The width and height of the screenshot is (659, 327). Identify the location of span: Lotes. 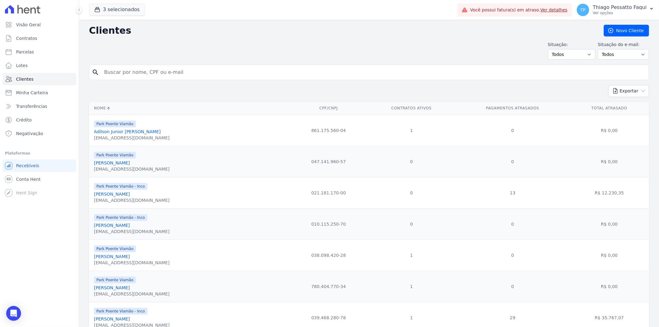
(22, 66).